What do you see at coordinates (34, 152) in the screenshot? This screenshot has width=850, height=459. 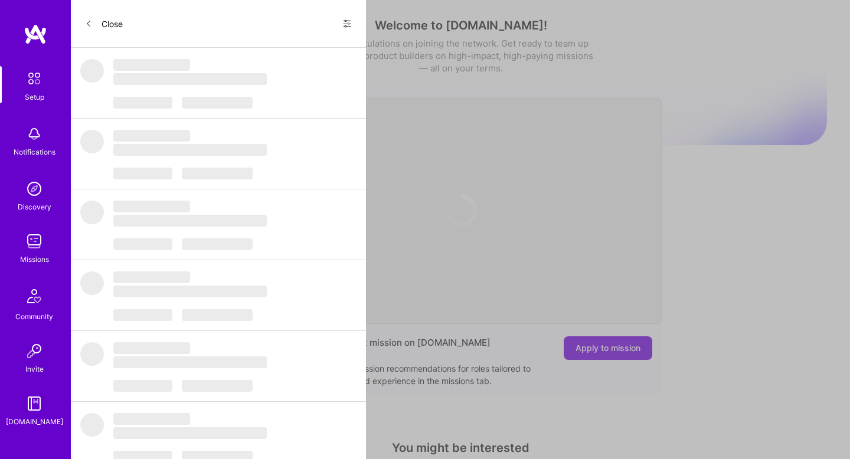 I see `div: Notifications` at bounding box center [34, 152].